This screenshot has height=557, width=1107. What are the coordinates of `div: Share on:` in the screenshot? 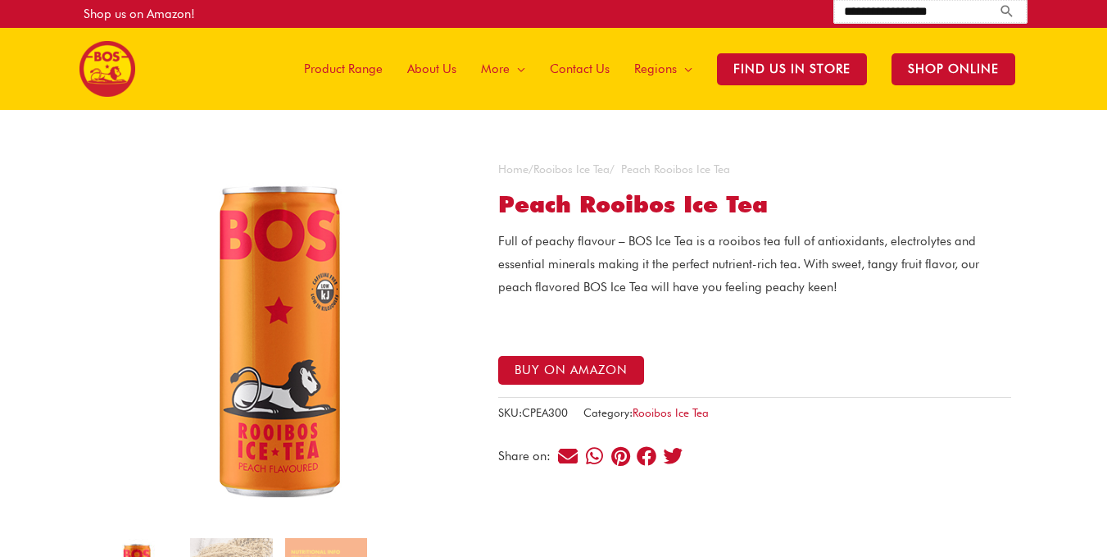 It's located at (527, 456).